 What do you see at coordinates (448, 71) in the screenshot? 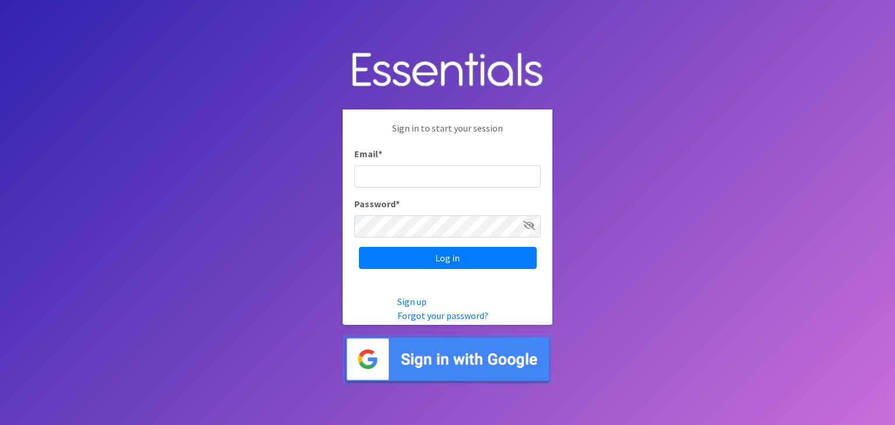
I see `img: Human Essentials` at bounding box center [448, 71].